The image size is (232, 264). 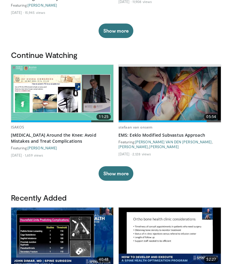 What do you see at coordinates (170, 135) in the screenshot?
I see `a: EMS: Eeklo Modified Subvastus Approach` at bounding box center [170, 135].